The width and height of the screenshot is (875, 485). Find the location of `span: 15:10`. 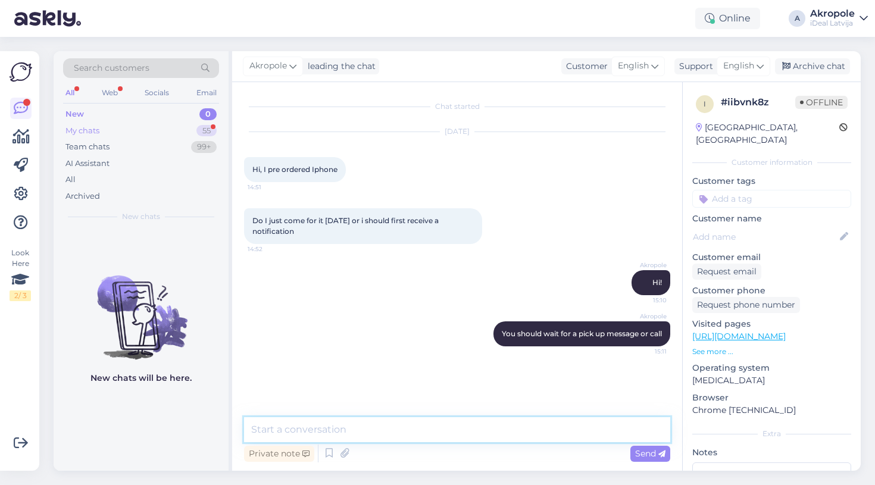

span: 15:10 is located at coordinates (644, 300).